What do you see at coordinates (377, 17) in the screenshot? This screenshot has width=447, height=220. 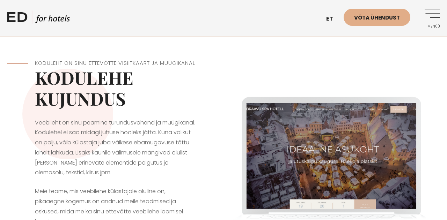 I see `a: Võta ühendust` at bounding box center [377, 17].